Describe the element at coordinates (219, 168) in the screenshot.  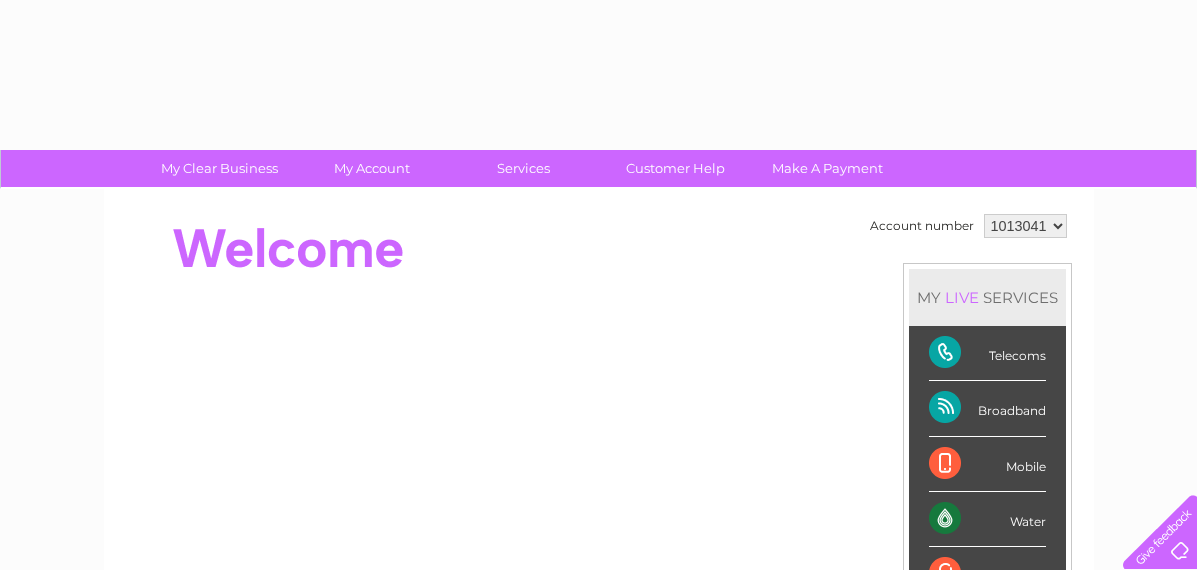
I see `a: My Clear Business` at that location.